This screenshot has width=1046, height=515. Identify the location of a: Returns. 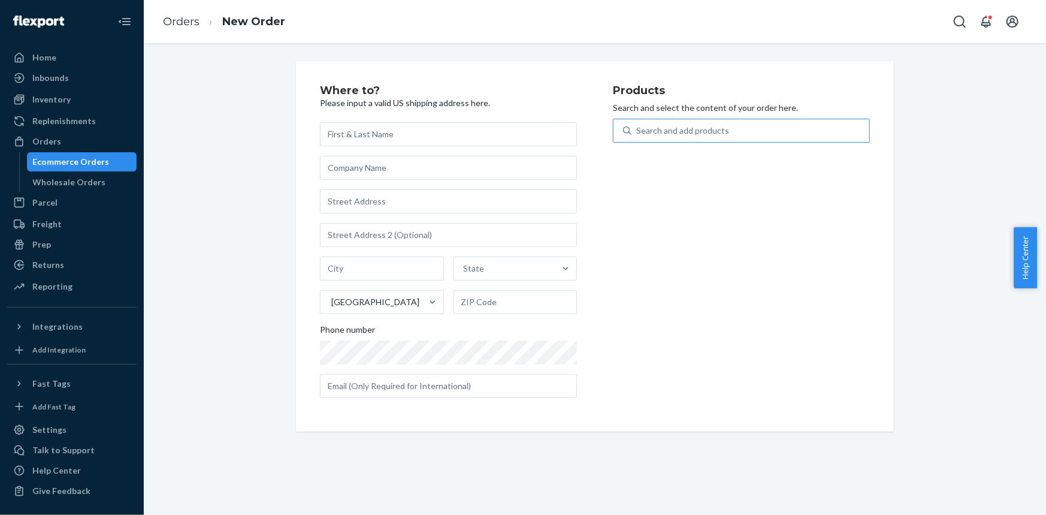
(72, 265).